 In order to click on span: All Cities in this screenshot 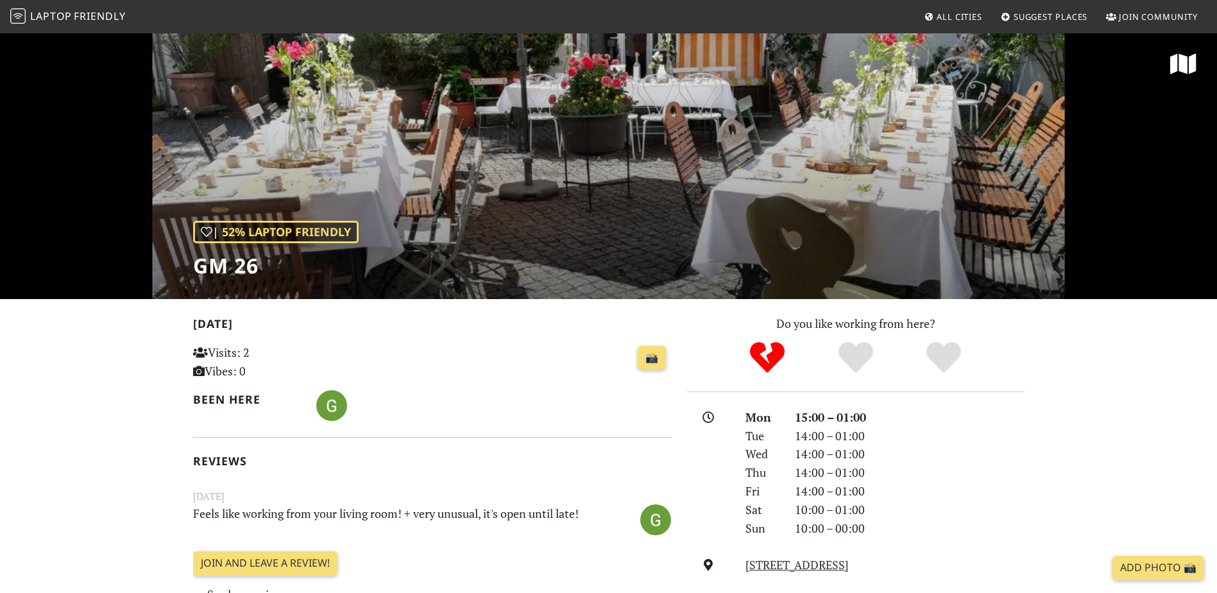, I will do `click(959, 17)`.